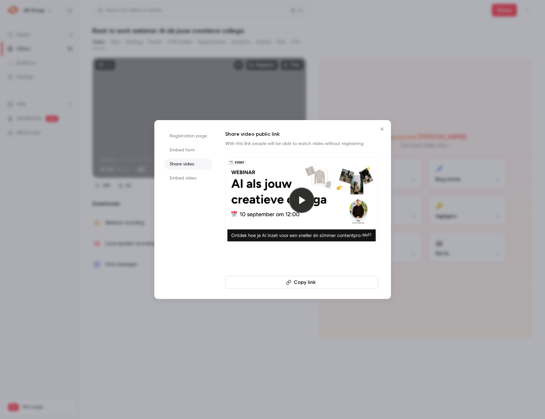 This screenshot has width=545, height=419. I want to click on li: Registration page, so click(189, 136).